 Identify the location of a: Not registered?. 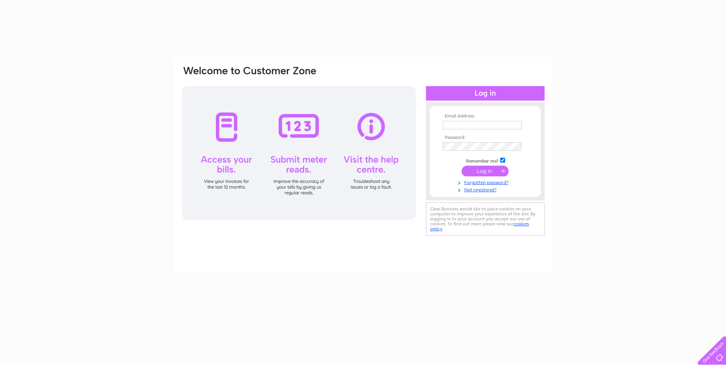
(486, 189).